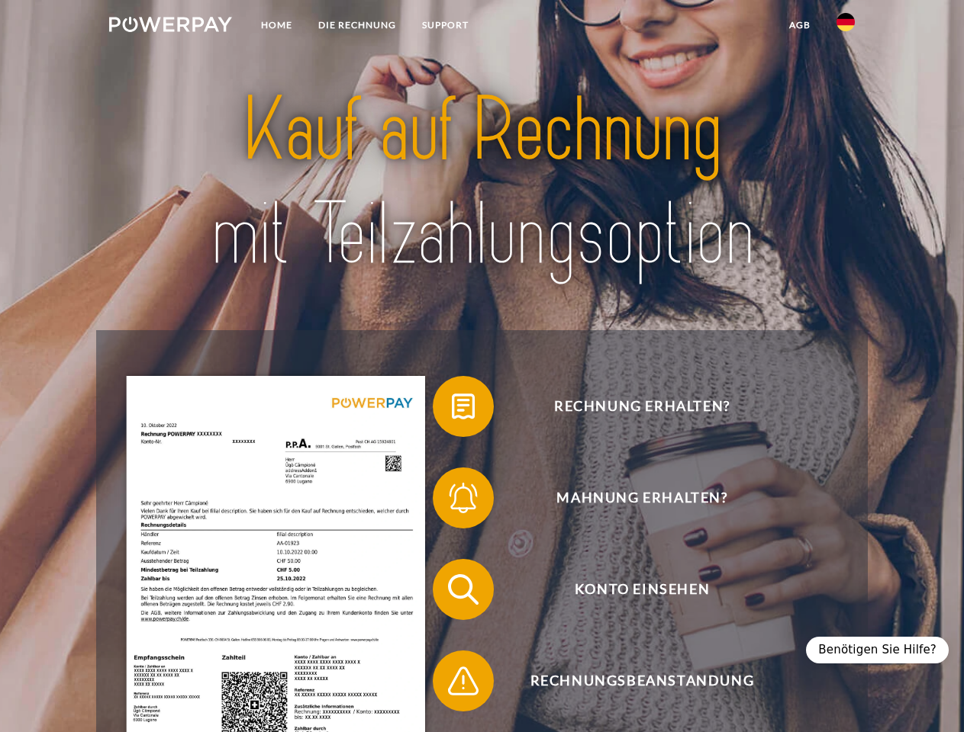 The height and width of the screenshot is (732, 964). Describe the element at coordinates (877, 650) in the screenshot. I see `div: Benötigen Sie Hilfe?` at that location.